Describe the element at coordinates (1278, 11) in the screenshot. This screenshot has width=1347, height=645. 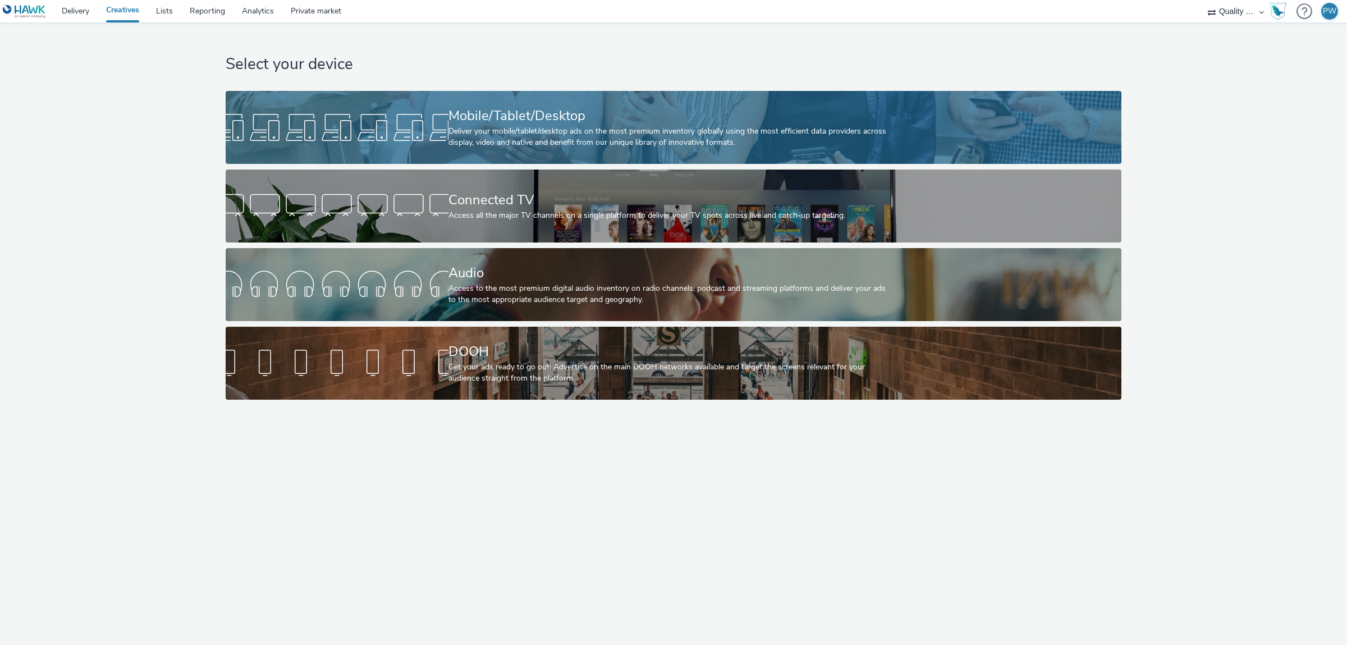
I see `img: Hawk Academy` at that location.